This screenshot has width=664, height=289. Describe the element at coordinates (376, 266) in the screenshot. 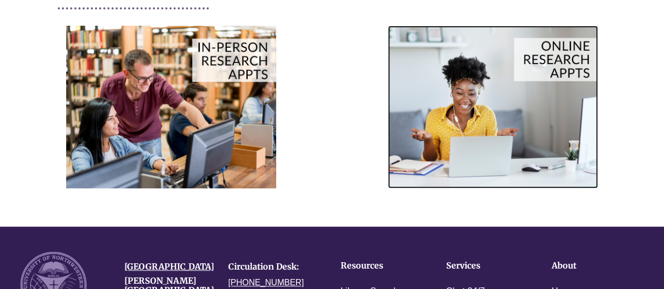

I see `h4: Resources` at that location.